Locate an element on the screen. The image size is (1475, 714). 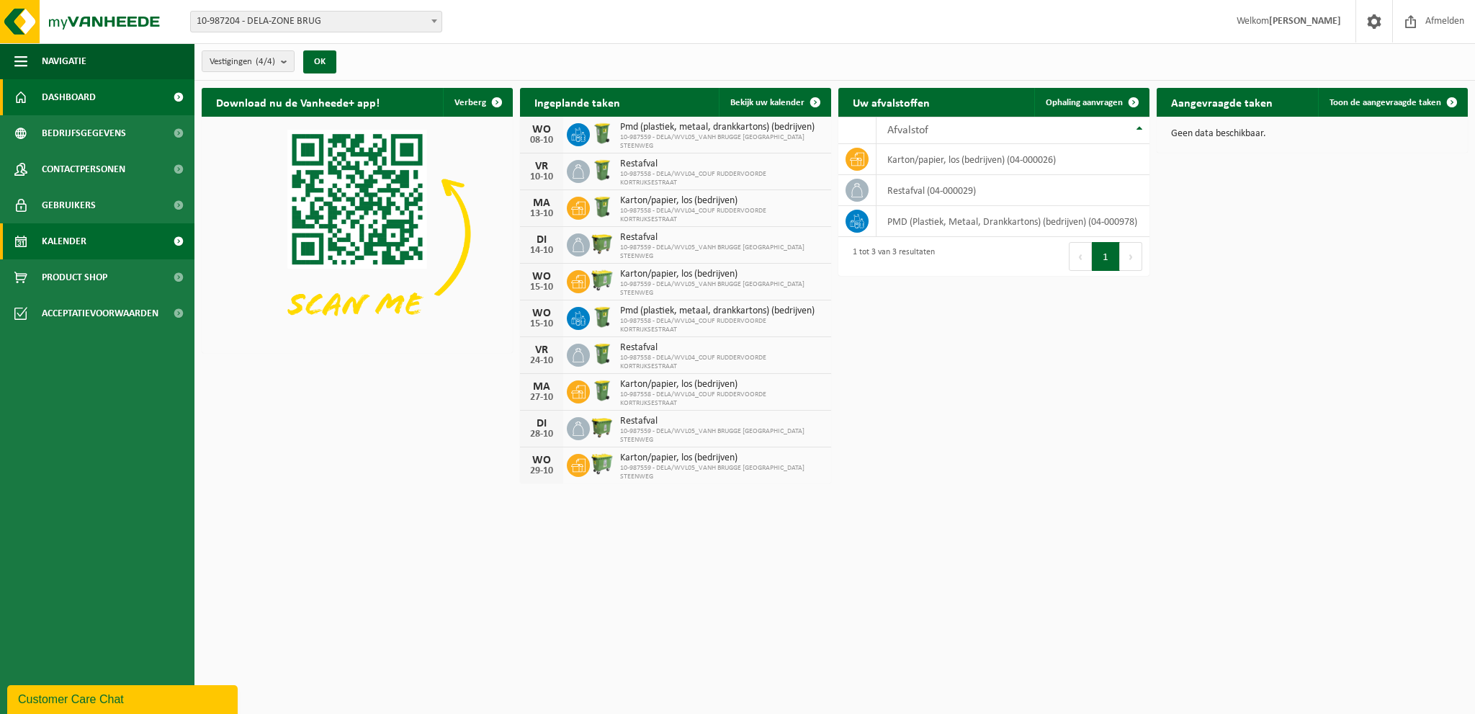
div: 13-10 is located at coordinates (542, 214).